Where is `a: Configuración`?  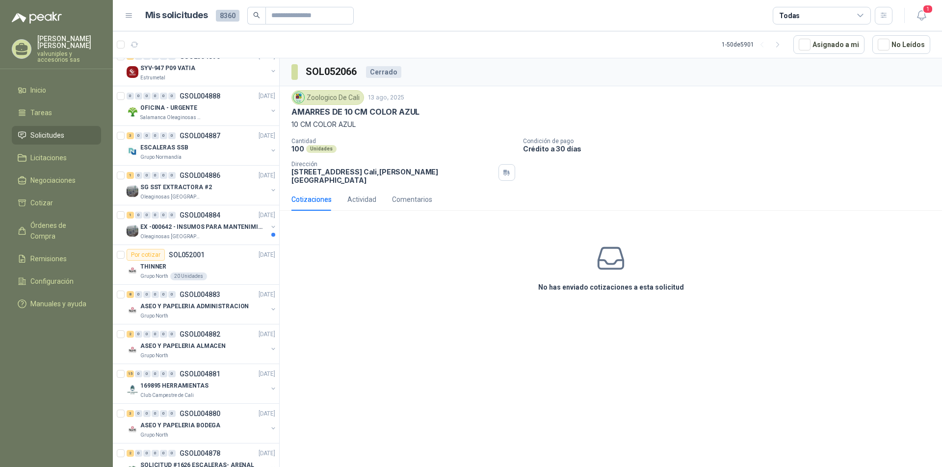 a: Configuración is located at coordinates (56, 281).